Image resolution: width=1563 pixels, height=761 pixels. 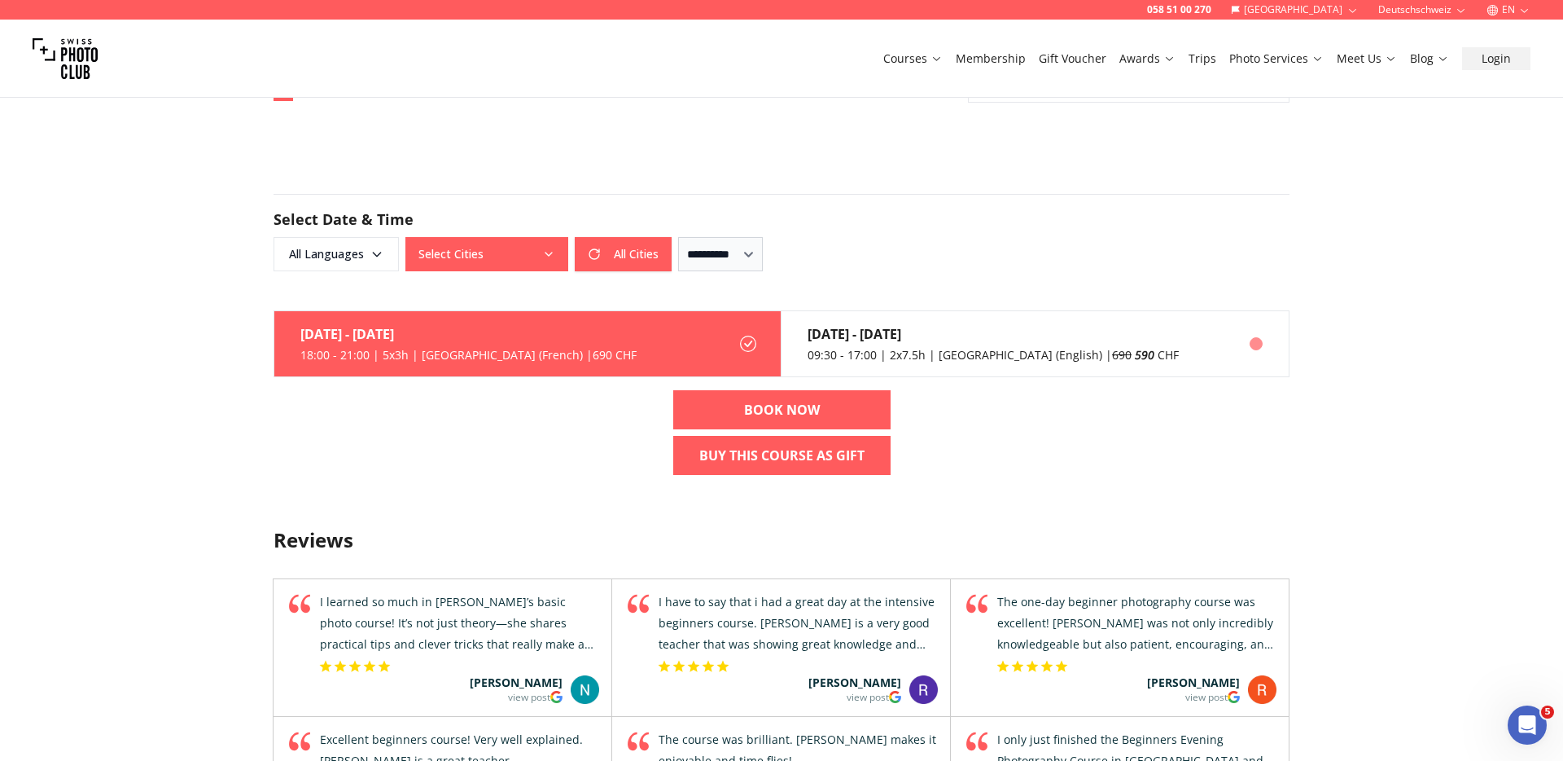 I want to click on button: Courses, so click(x=913, y=59).